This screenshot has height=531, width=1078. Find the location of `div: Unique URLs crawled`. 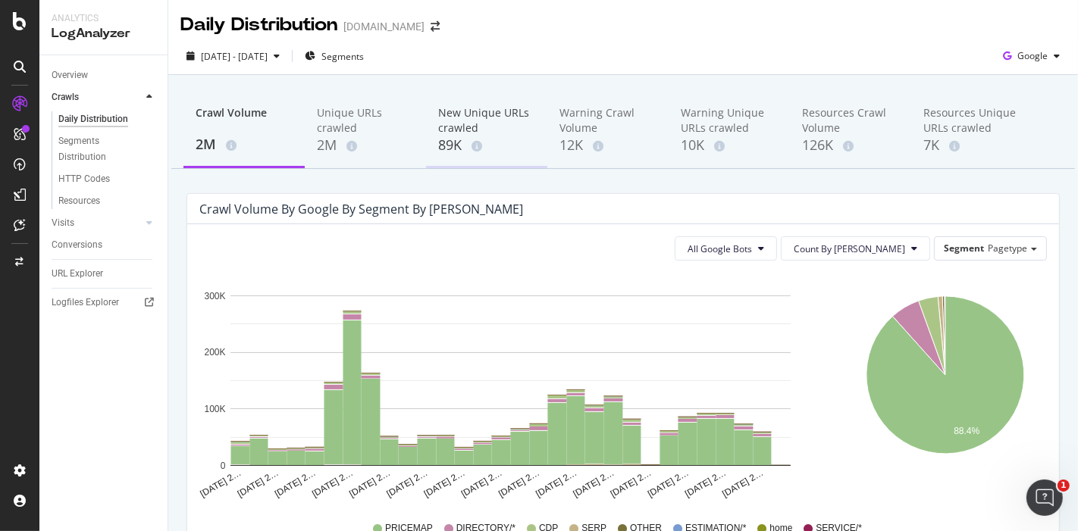

div: Unique URLs crawled is located at coordinates (365, 121).